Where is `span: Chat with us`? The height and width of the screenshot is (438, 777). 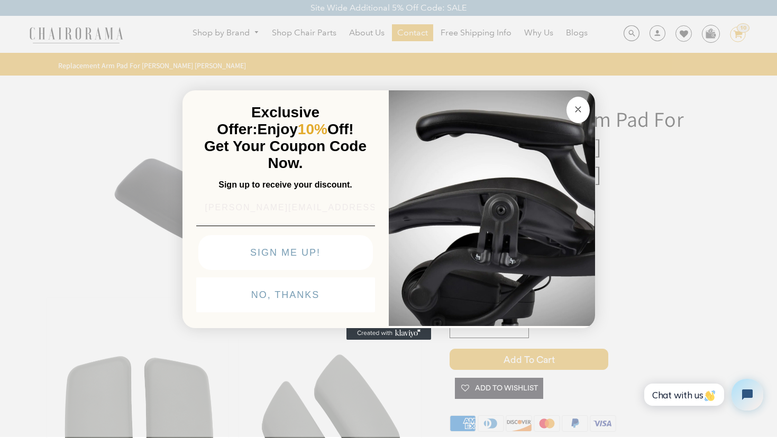
span: Chat with us is located at coordinates (51, 25).